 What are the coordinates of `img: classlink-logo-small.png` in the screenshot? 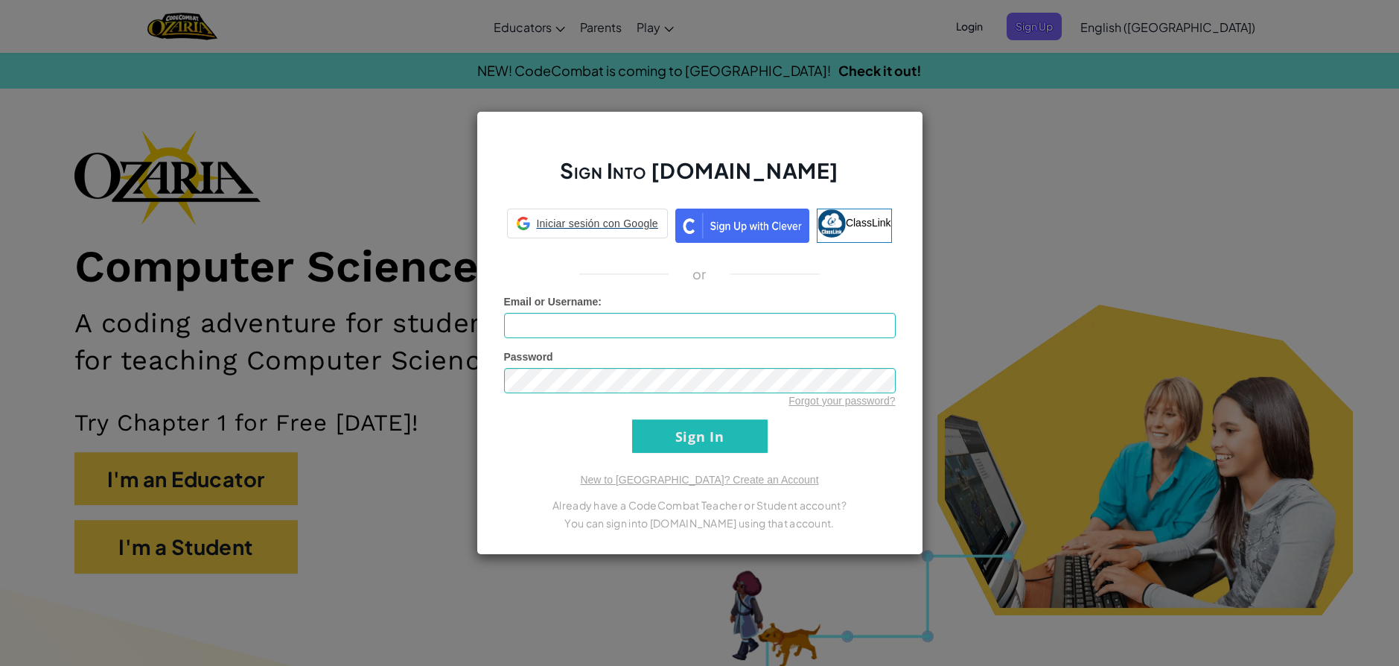 It's located at (832, 223).